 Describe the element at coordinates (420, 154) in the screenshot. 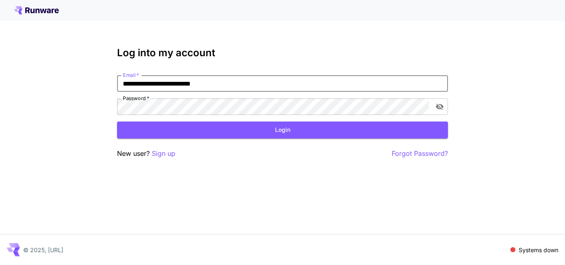

I see `p: Forgot Password?` at that location.